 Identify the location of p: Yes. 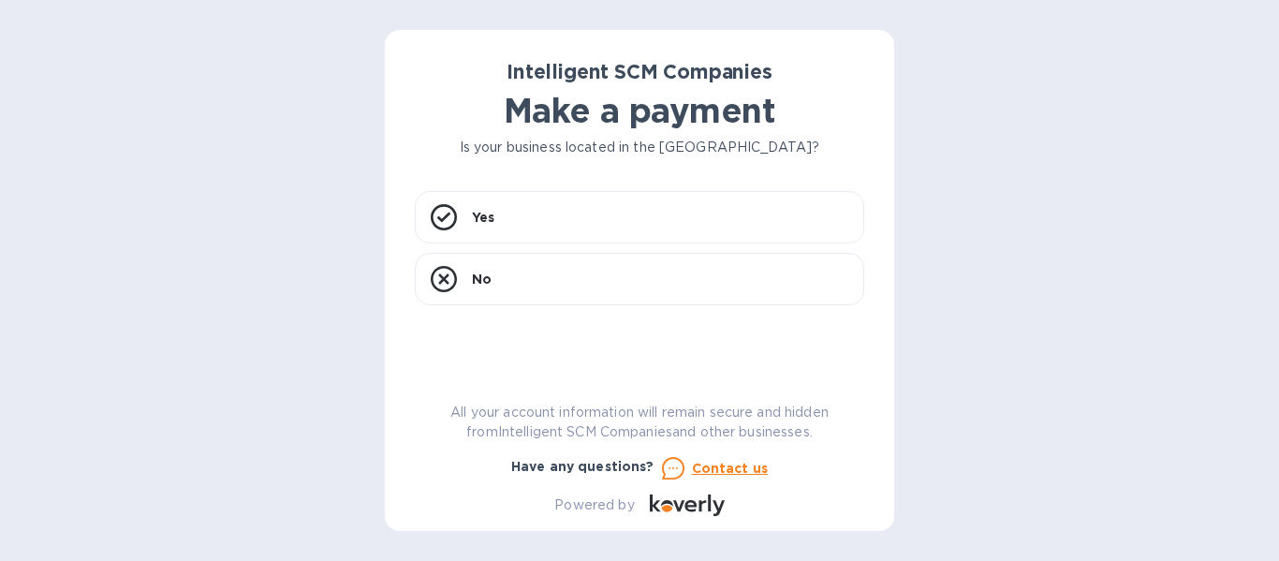
(483, 217).